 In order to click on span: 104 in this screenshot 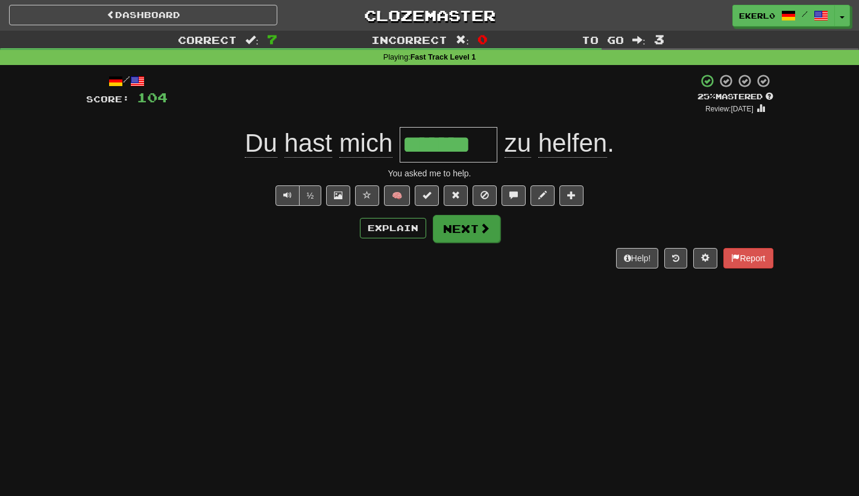, I will do `click(152, 97)`.